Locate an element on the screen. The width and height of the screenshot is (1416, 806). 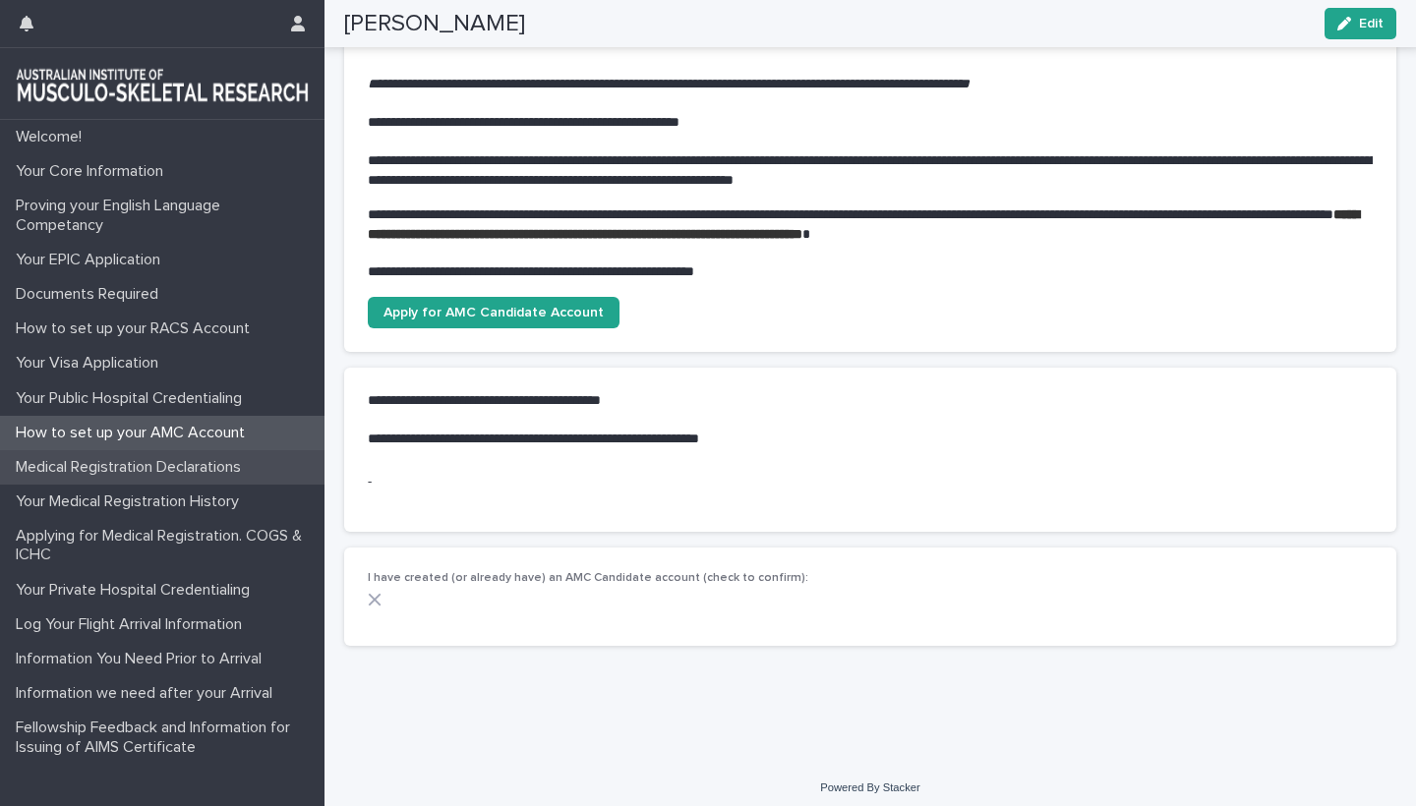
p: Applying for Medical Registration. COGS & ICHC is located at coordinates (166, 546).